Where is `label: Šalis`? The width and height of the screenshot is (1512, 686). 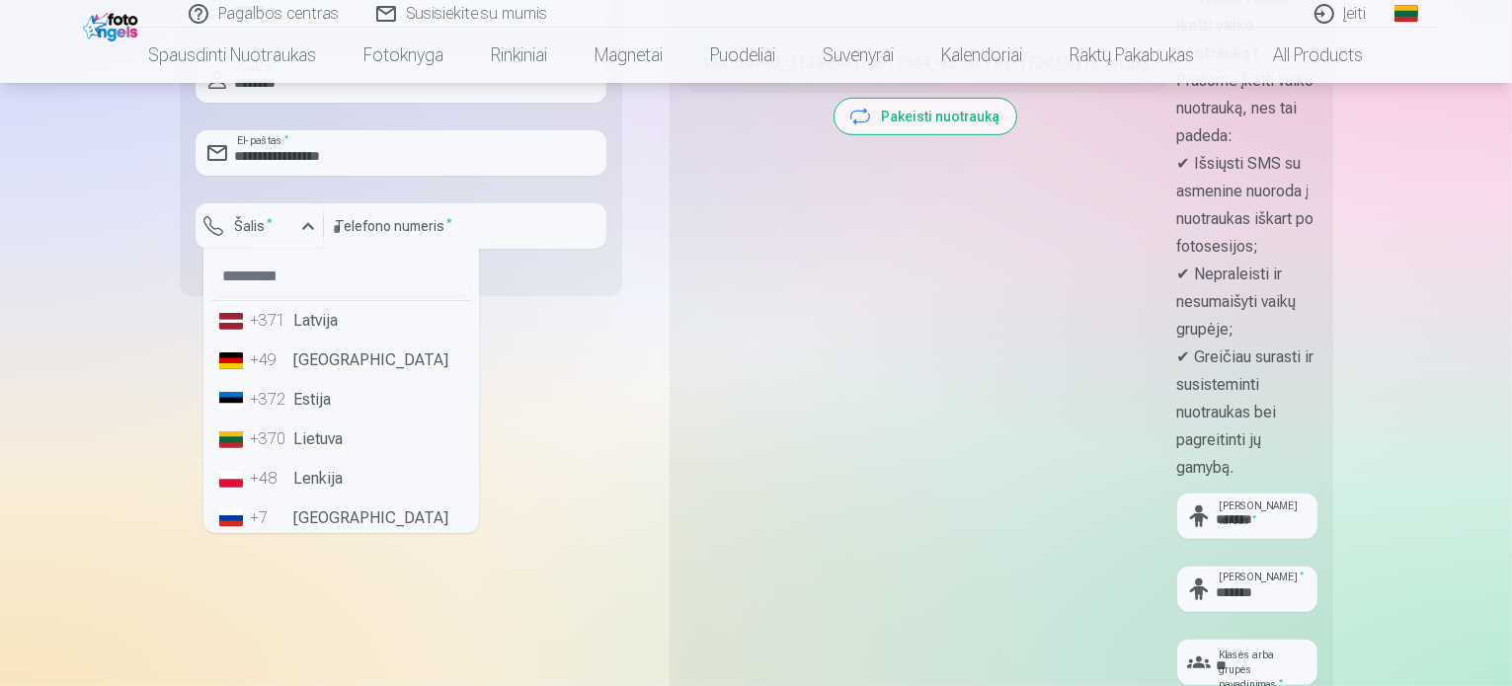
label: Šalis is located at coordinates (254, 226).